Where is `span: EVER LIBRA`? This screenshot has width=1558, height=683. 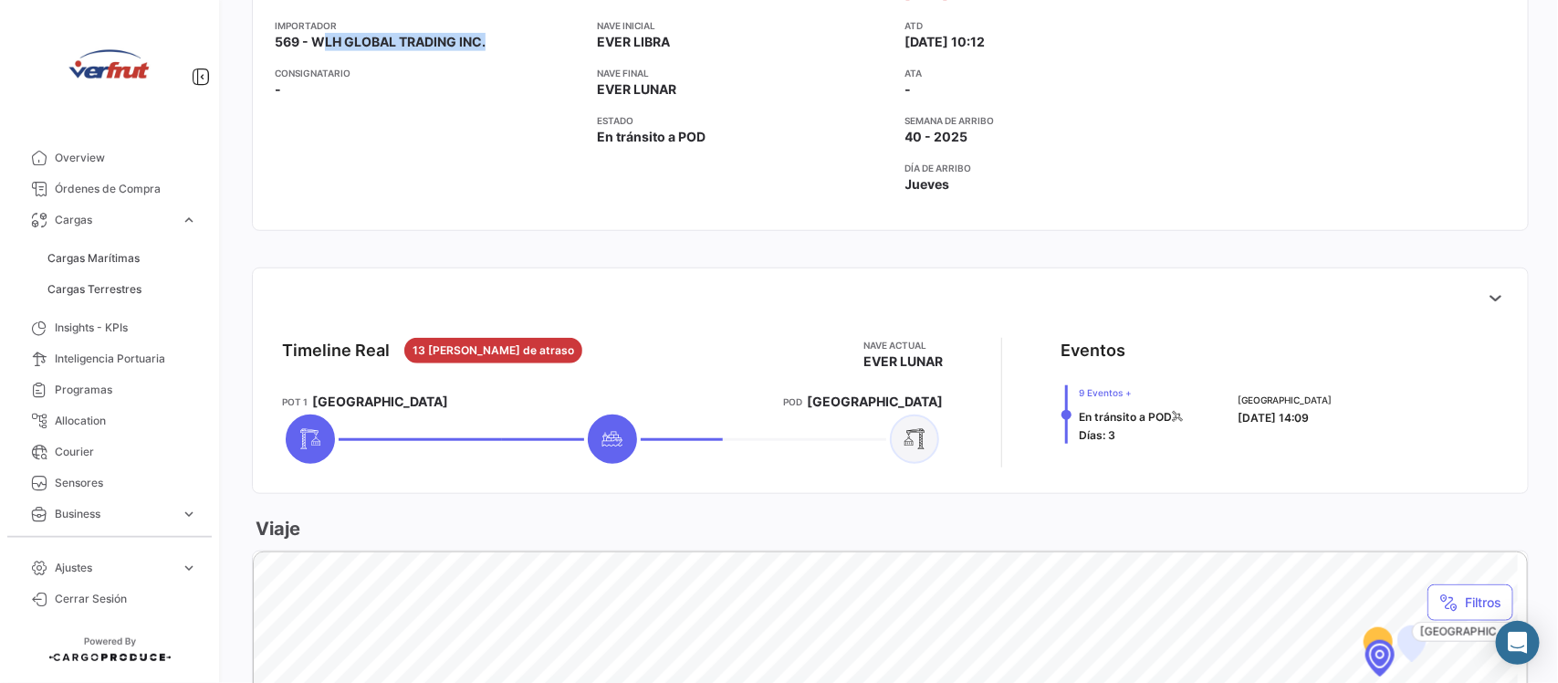 span: EVER LIBRA is located at coordinates (633, 42).